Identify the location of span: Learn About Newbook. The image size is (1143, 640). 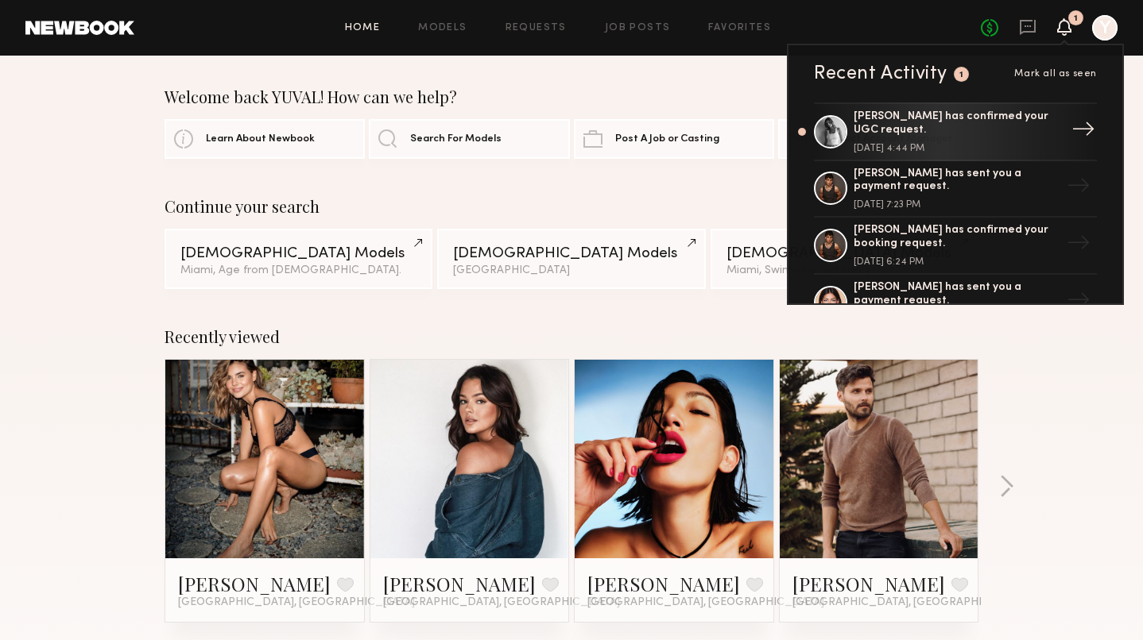
(260, 139).